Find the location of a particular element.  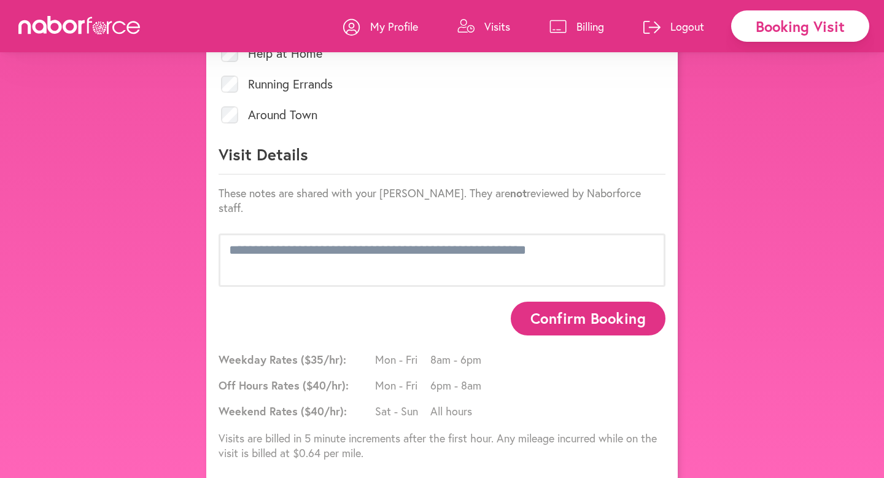

p: Visits is located at coordinates (497, 26).